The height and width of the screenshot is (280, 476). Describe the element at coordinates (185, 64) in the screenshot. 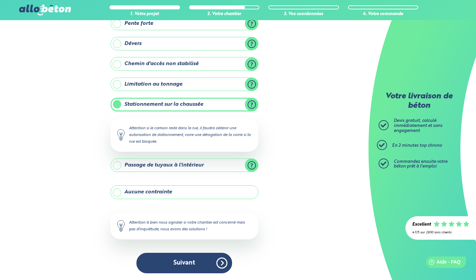

I see `label: Chemin d'accès non stabilisé` at that location.